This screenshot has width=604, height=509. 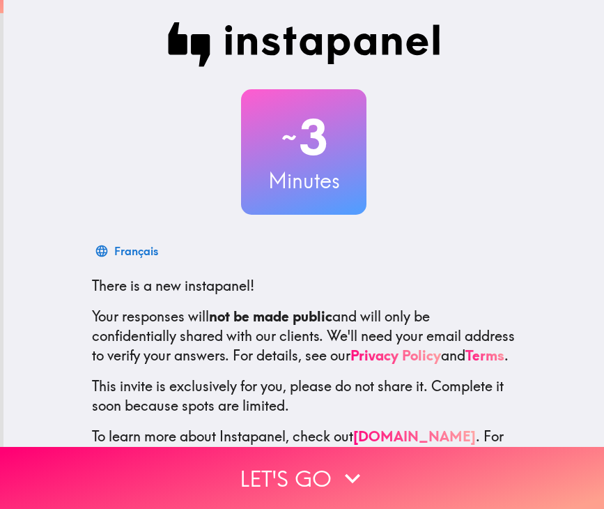 What do you see at coordinates (304, 181) in the screenshot?
I see `h3: Minutes` at bounding box center [304, 181].